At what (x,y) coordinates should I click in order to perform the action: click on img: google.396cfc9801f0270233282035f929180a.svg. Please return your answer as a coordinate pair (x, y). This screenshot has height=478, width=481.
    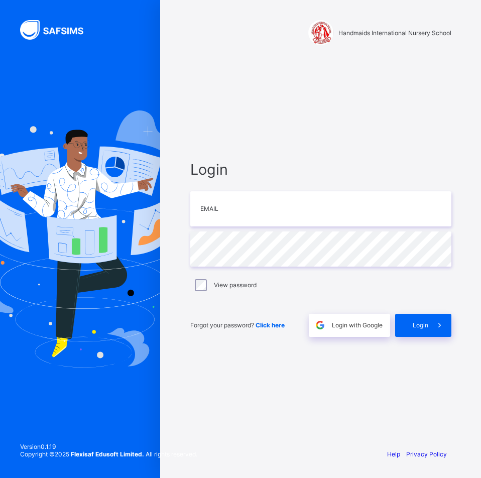
    Looking at the image, I should click on (320, 325).